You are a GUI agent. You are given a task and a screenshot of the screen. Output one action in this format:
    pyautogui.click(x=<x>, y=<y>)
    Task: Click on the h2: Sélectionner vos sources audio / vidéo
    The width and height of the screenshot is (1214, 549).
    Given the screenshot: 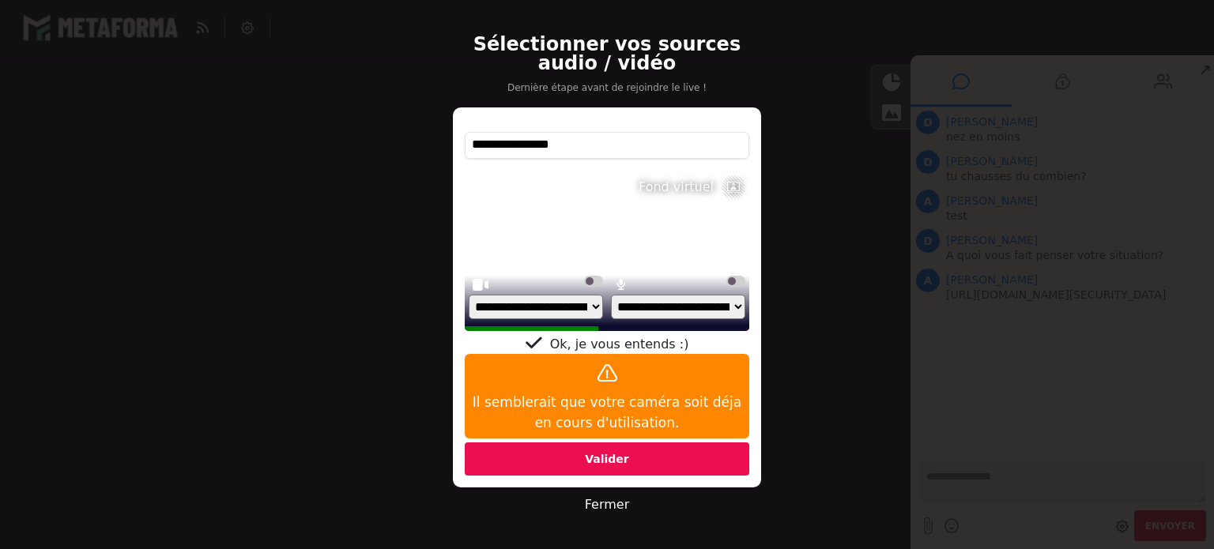 What is the action you would take?
    pyautogui.click(x=607, y=54)
    